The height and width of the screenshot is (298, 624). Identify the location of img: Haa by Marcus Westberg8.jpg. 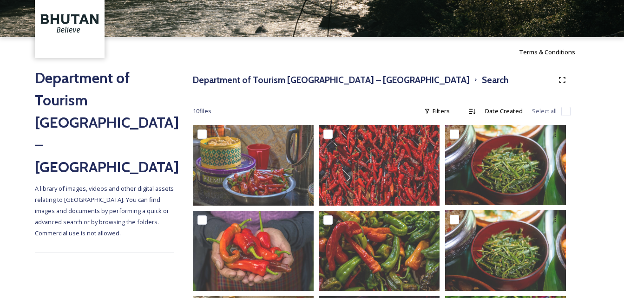
(253, 250).